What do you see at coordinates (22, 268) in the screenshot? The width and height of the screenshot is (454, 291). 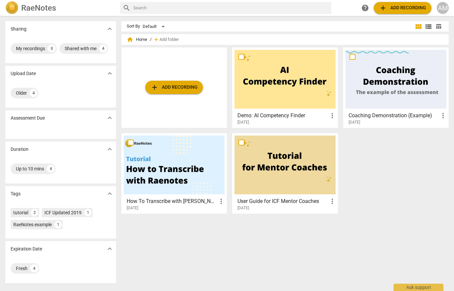 I see `div: Fresh` at bounding box center [22, 268].